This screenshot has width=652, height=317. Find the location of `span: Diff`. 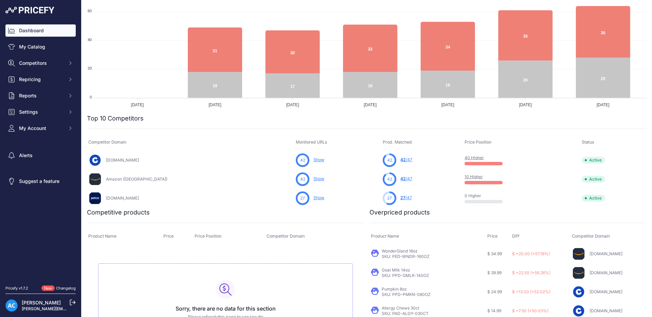

span: Diff is located at coordinates (516, 236).